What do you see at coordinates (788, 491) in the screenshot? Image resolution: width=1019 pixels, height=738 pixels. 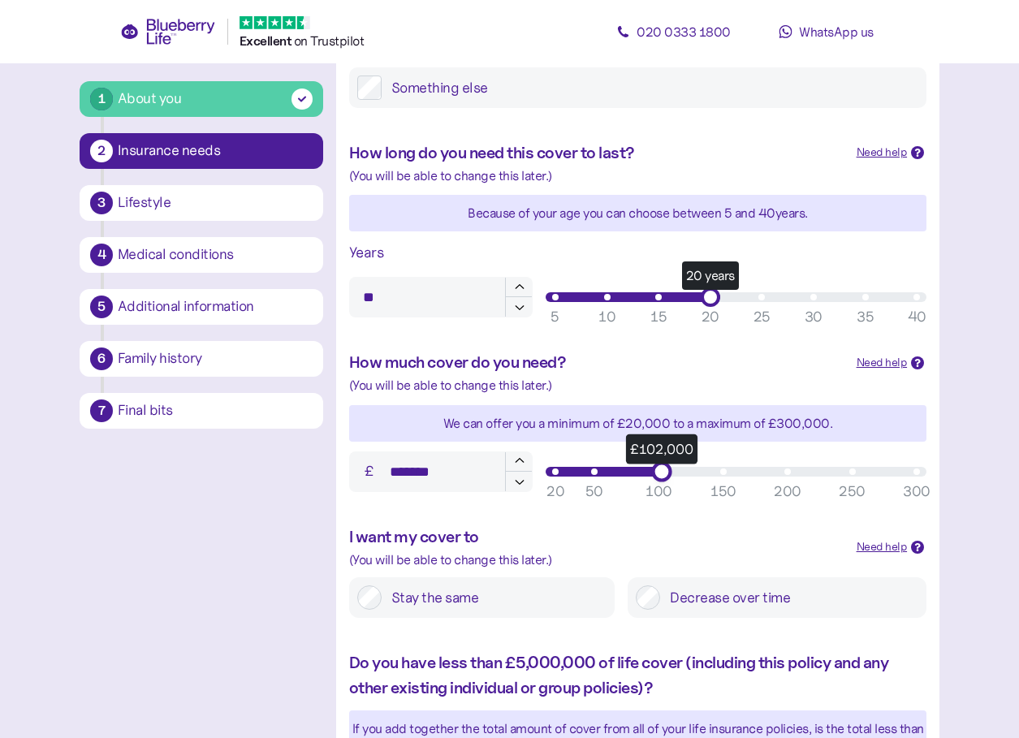 I see `div: 200` at bounding box center [788, 491].